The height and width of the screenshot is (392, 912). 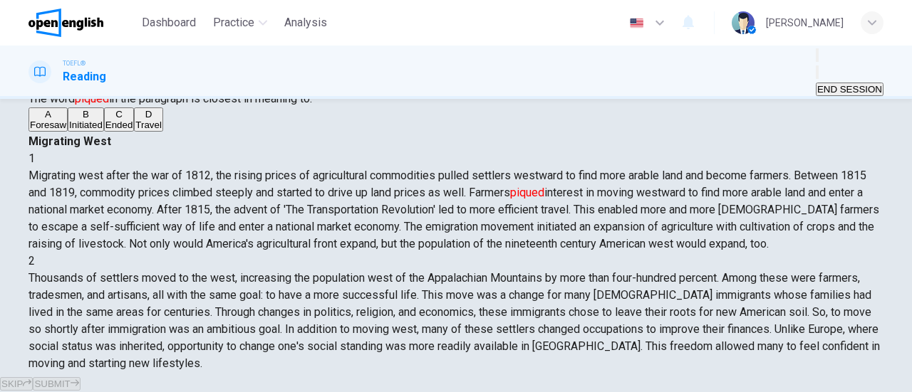 I want to click on button: Dashboard, so click(x=169, y=23).